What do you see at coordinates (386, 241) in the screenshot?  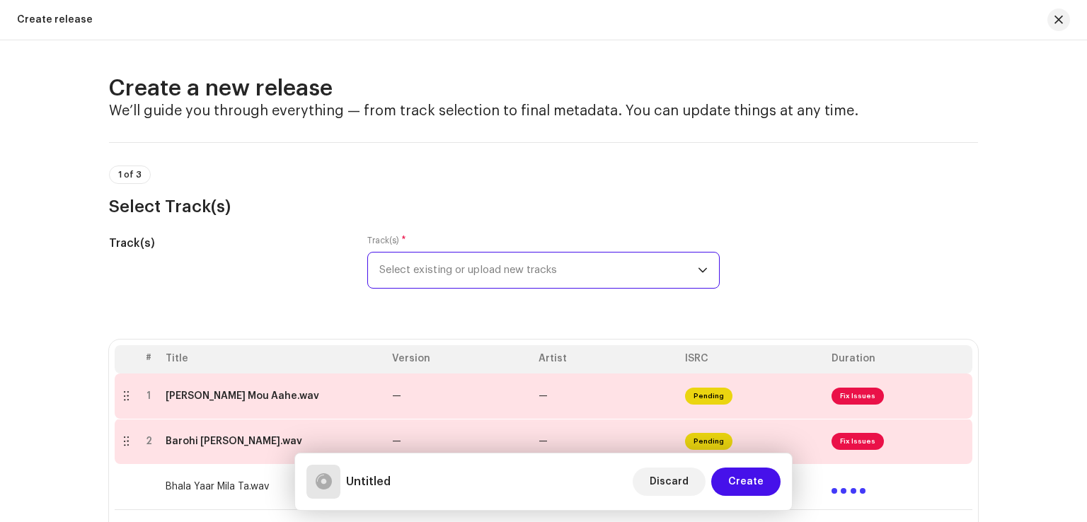 I see `label: Track(s)` at bounding box center [386, 241].